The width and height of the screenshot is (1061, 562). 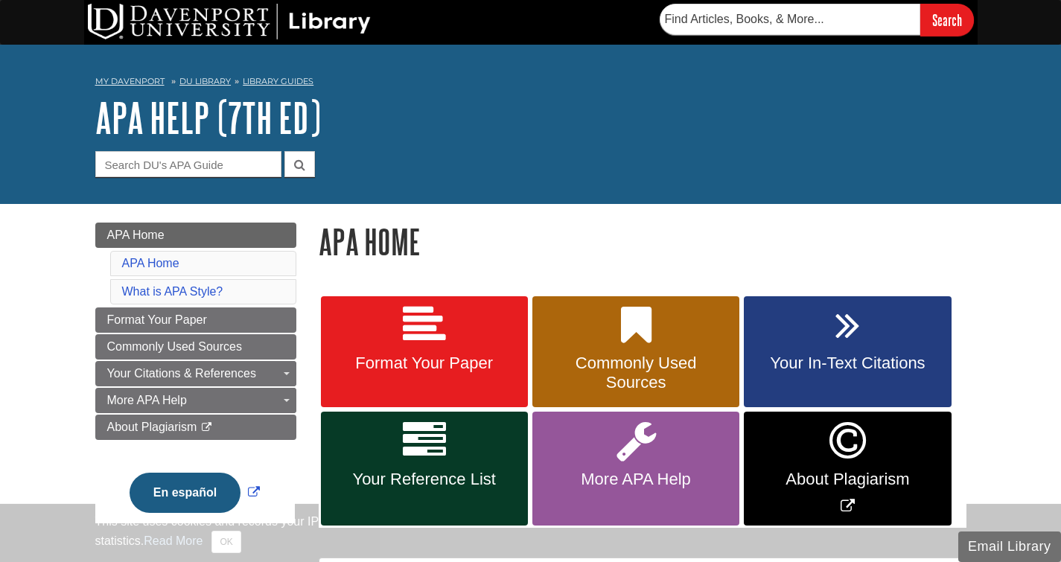 I want to click on a: About Plagiarism, so click(x=196, y=428).